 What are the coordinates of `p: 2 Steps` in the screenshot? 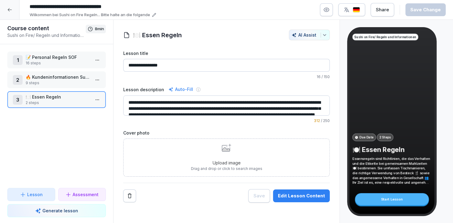 It's located at (385, 137).